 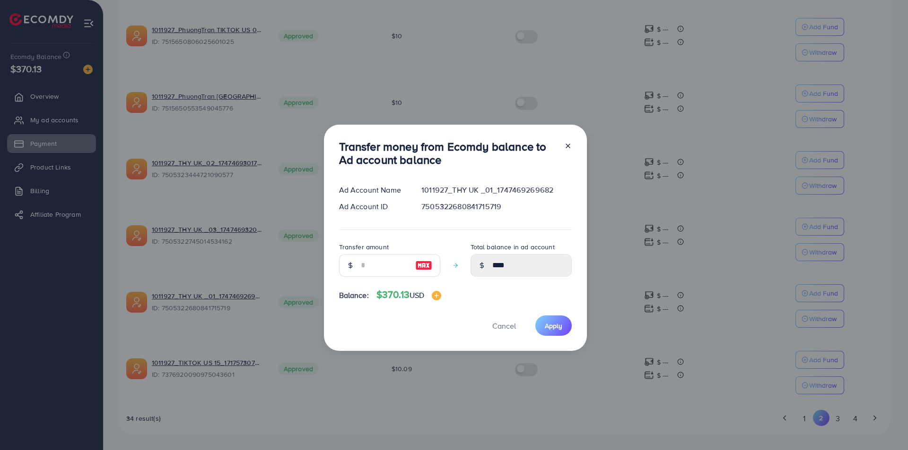 I want to click on span: USD, so click(x=416, y=295).